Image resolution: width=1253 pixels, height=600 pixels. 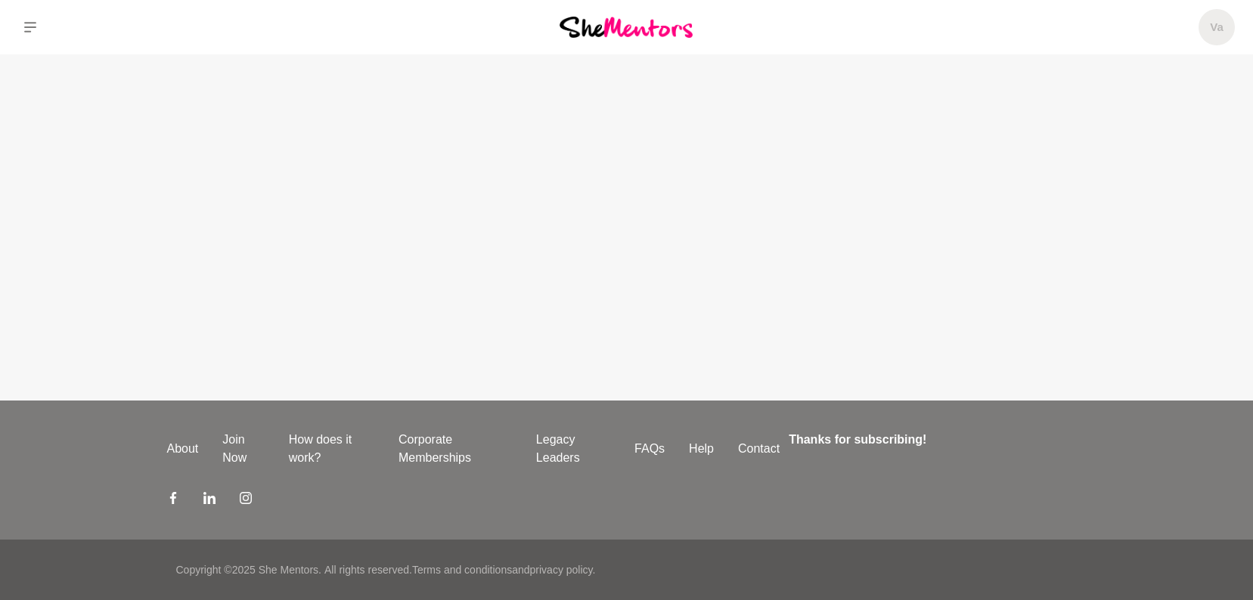 What do you see at coordinates (209, 501) in the screenshot?
I see `a: LinkedIn` at bounding box center [209, 501].